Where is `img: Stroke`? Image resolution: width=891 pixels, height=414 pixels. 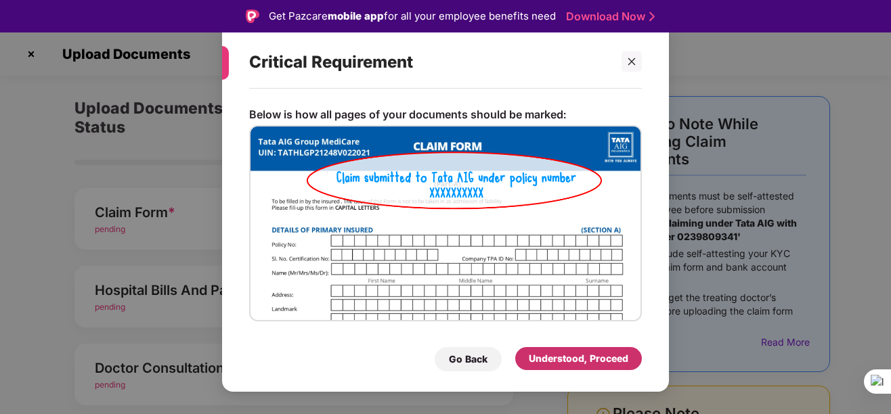 img: Stroke is located at coordinates (652, 16).